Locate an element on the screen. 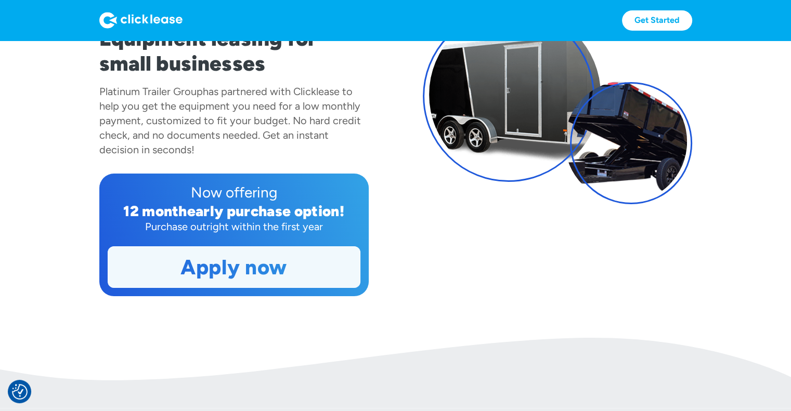  a: Apply now is located at coordinates (234, 267).